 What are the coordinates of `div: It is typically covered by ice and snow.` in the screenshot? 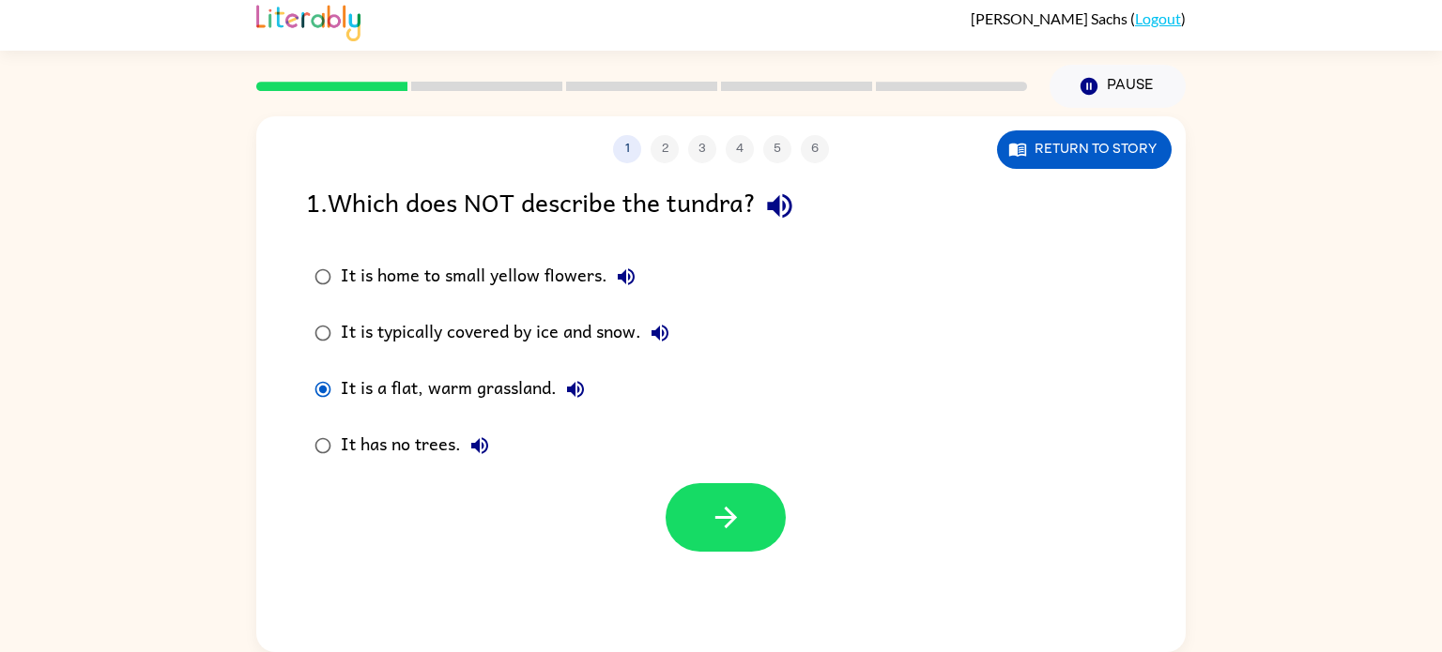 It's located at (510, 333).